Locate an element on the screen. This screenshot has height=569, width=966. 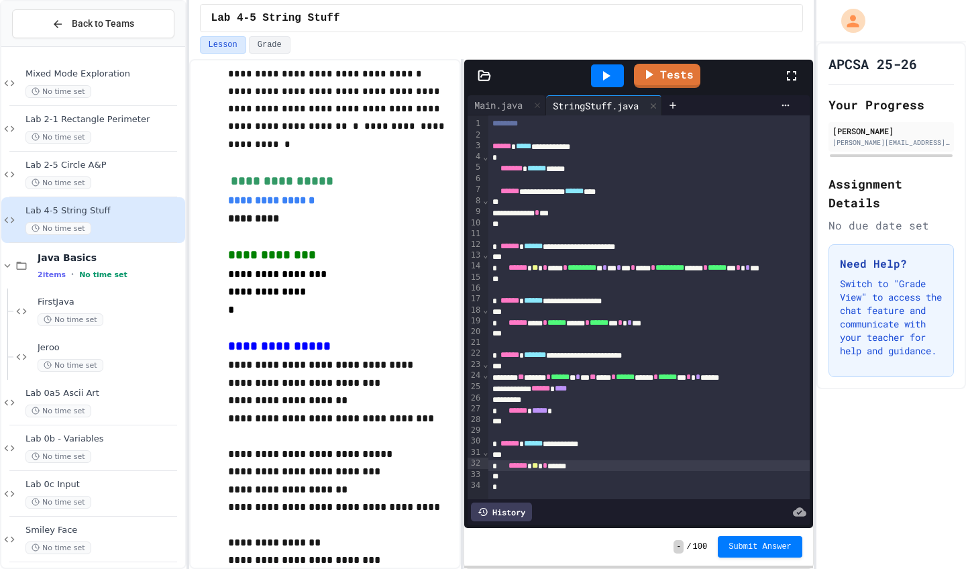
div: 7 is located at coordinates (475, 189).